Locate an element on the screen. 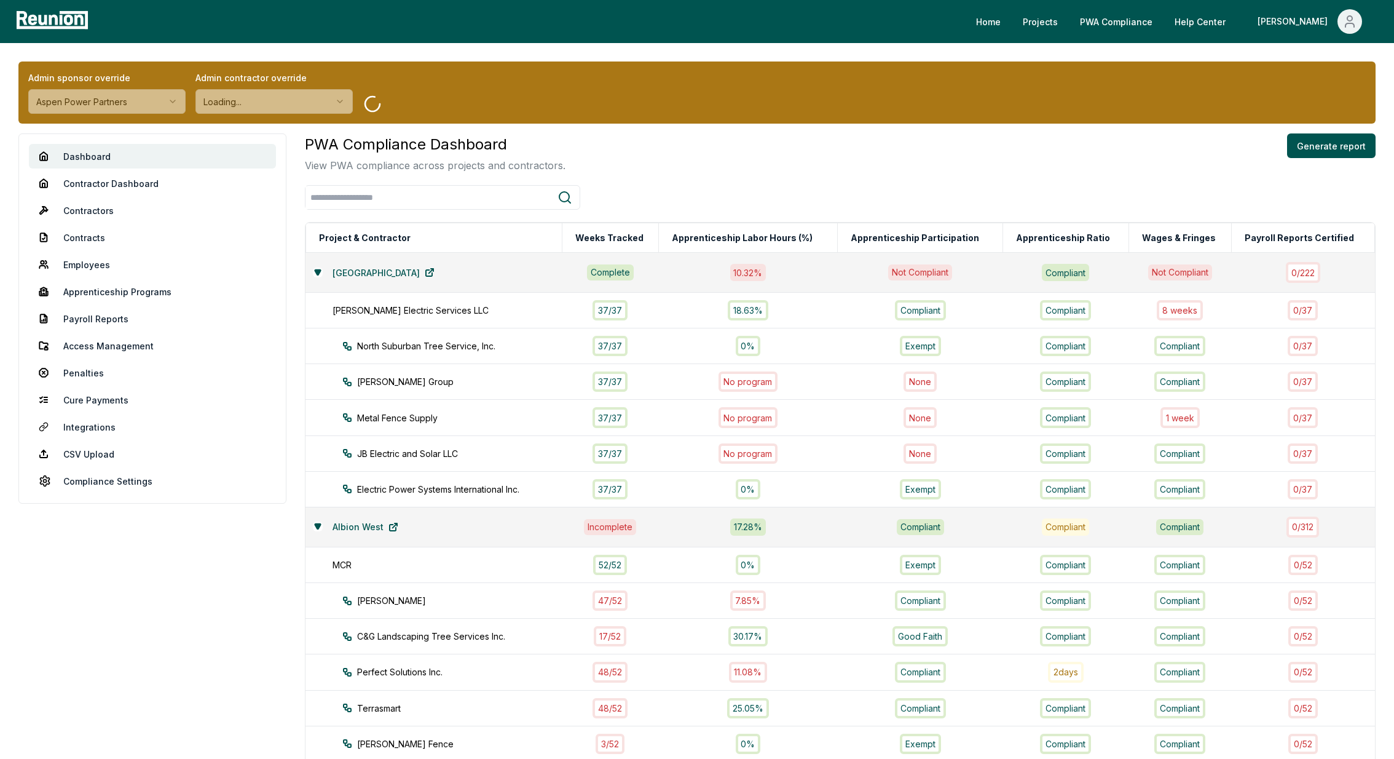 Image resolution: width=1394 pixels, height=759 pixels. a: Integrations is located at coordinates (152, 427).